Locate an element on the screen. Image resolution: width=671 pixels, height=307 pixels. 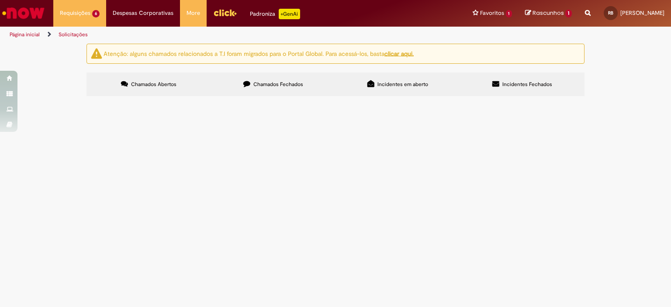
img: ServiceNow is located at coordinates (23, 13).